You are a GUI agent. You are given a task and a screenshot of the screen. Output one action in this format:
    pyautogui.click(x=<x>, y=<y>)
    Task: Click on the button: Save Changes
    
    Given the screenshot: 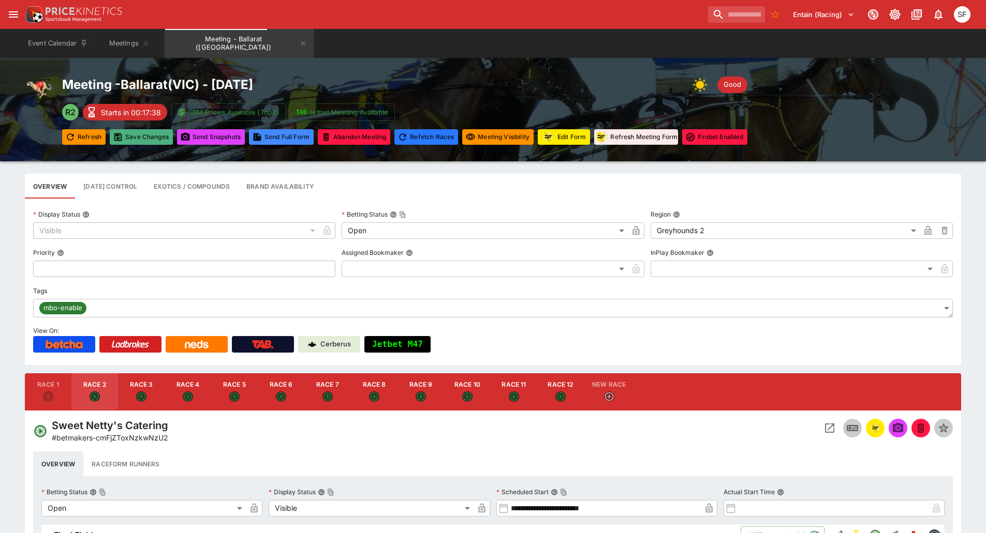 What is the action you would take?
    pyautogui.click(x=141, y=137)
    